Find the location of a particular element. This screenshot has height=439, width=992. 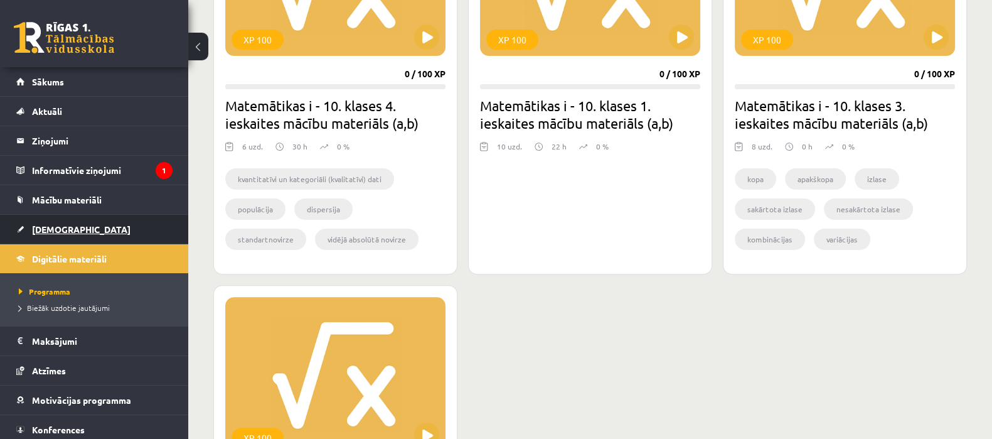

div: 6 uzd. is located at coordinates (252, 150).